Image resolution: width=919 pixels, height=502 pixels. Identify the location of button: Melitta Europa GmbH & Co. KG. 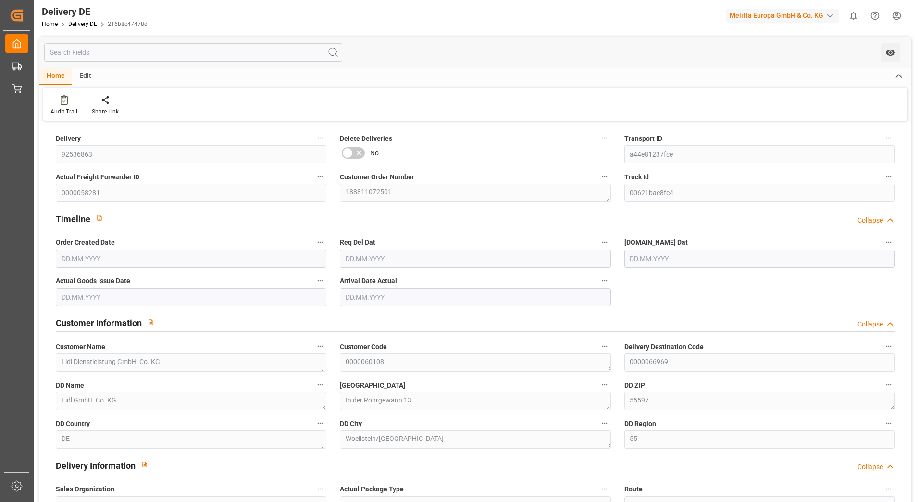
(784, 15).